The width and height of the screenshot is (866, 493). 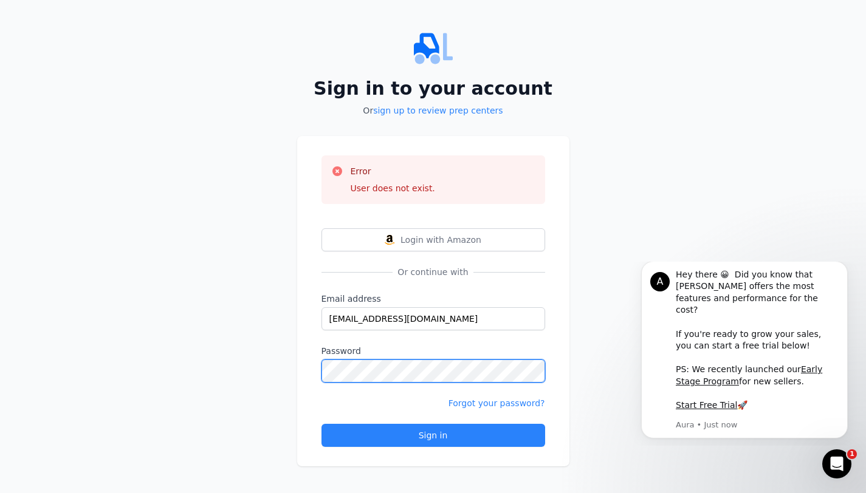 What do you see at coordinates (496, 403) in the screenshot?
I see `a: Forgot your password?` at bounding box center [496, 403].